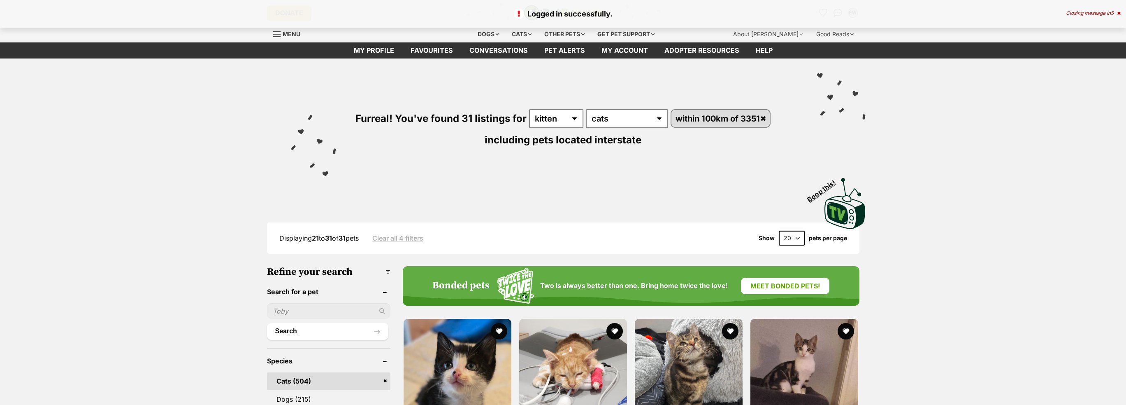  Describe the element at coordinates (634, 285) in the screenshot. I see `span: Two is always better than one. Bring home twice the love!` at that location.